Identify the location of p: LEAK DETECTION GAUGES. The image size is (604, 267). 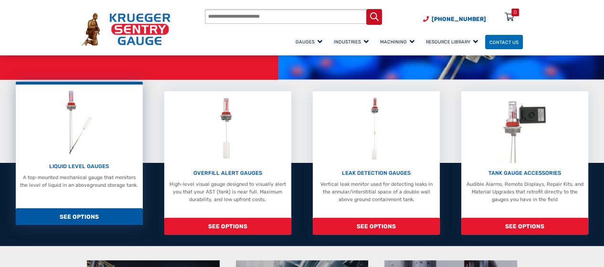
(376, 173).